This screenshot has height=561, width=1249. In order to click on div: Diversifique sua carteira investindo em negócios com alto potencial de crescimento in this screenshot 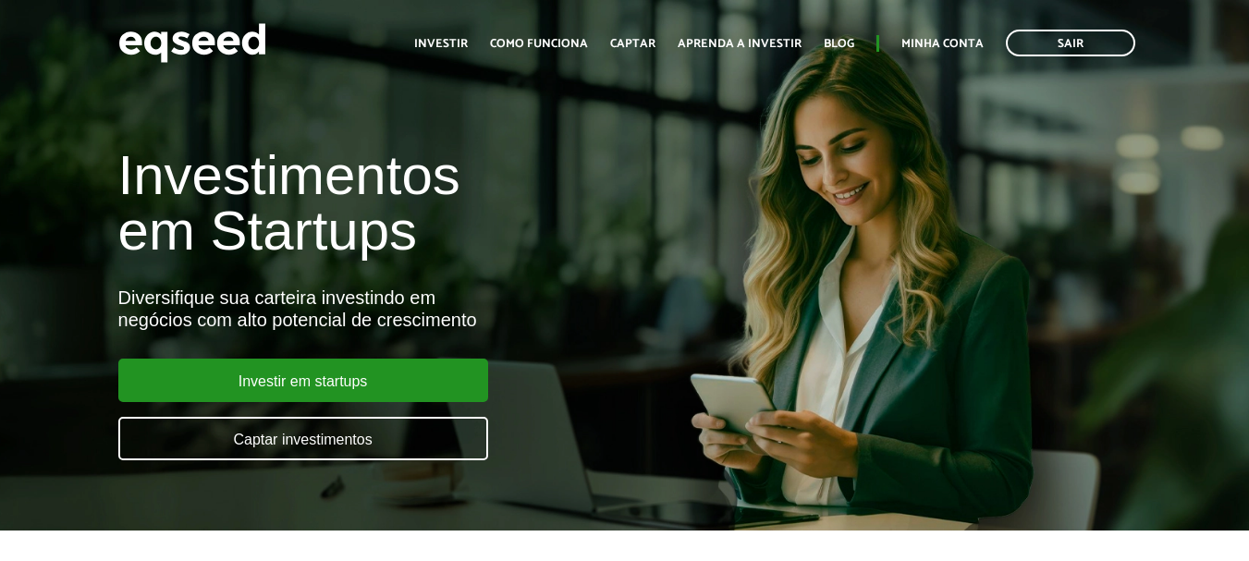, I will do `click(417, 309)`.